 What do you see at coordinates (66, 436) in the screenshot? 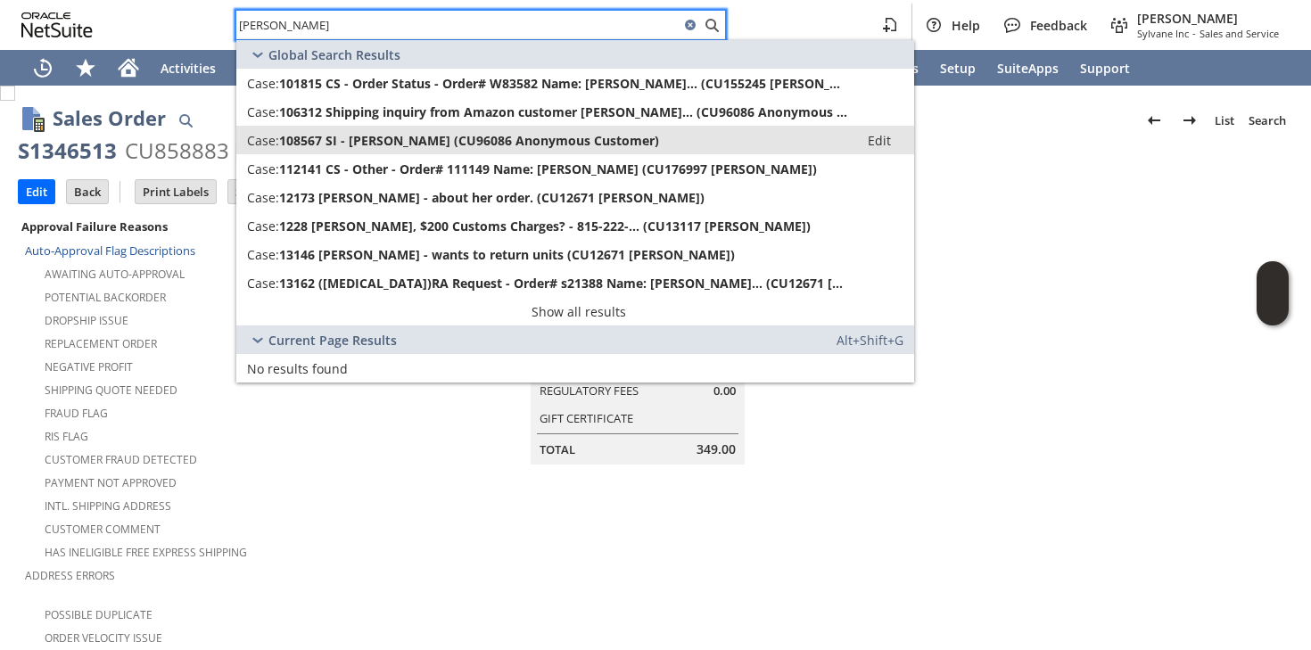
I see `a: RIS flag` at bounding box center [66, 436].